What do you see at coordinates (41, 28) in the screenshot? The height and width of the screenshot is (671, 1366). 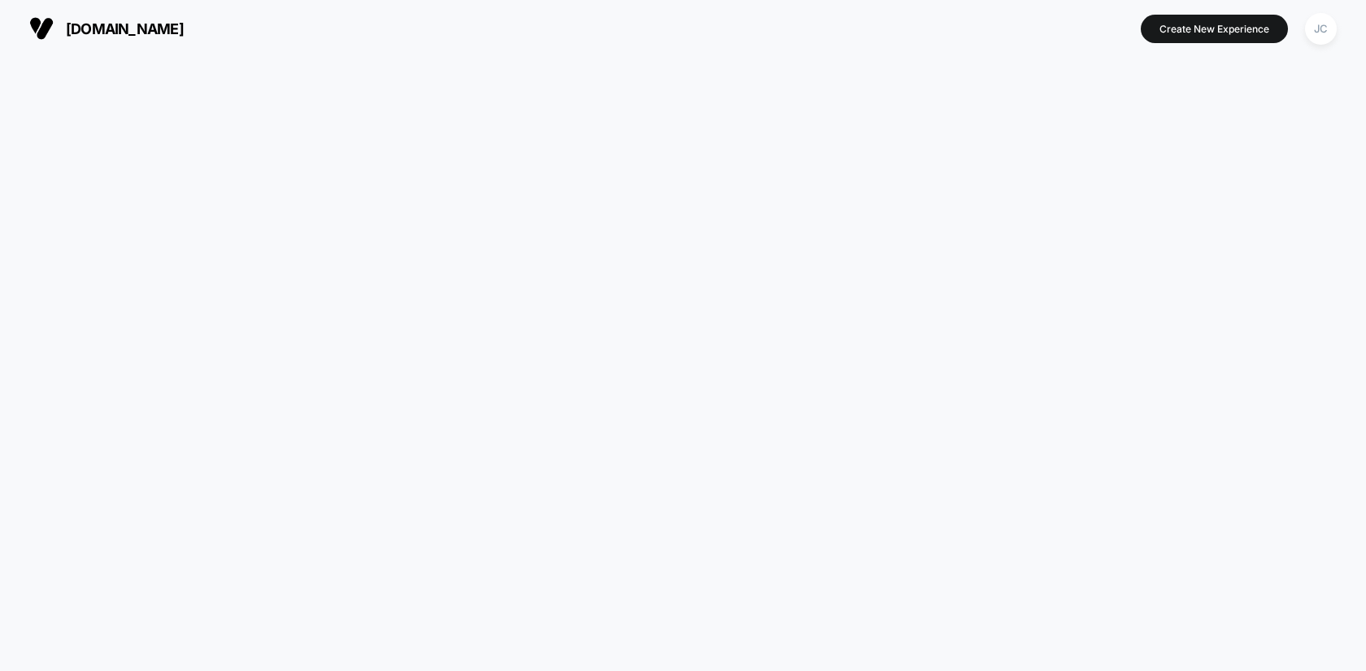 I see `img: Visually logo` at bounding box center [41, 28].